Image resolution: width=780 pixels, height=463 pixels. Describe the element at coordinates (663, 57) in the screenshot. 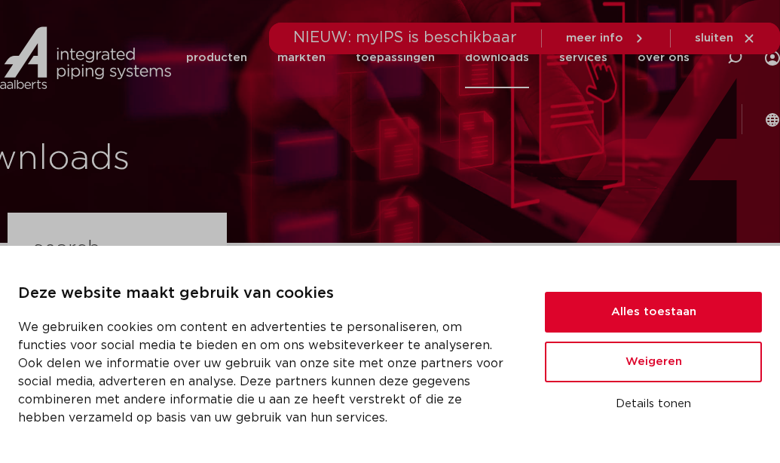

I see `a: over ons` at that location.